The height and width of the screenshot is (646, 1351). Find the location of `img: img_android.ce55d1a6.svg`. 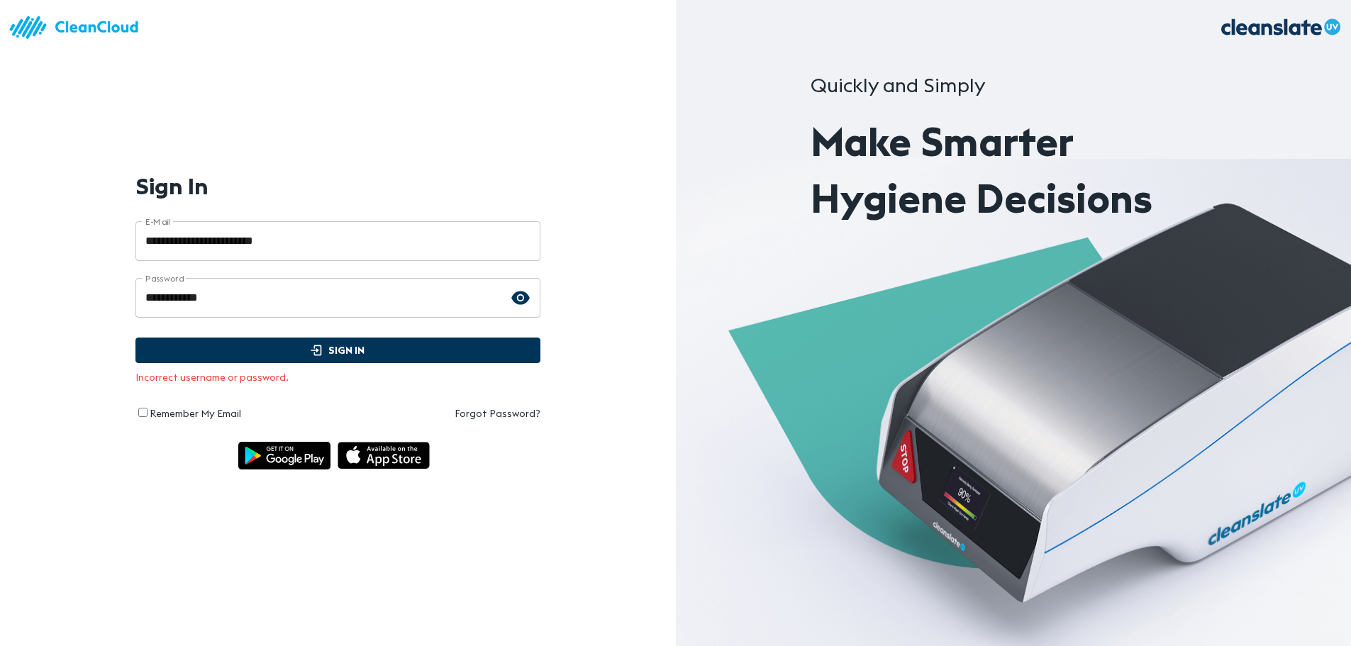

img: img_android.ce55d1a6.svg is located at coordinates (284, 455).